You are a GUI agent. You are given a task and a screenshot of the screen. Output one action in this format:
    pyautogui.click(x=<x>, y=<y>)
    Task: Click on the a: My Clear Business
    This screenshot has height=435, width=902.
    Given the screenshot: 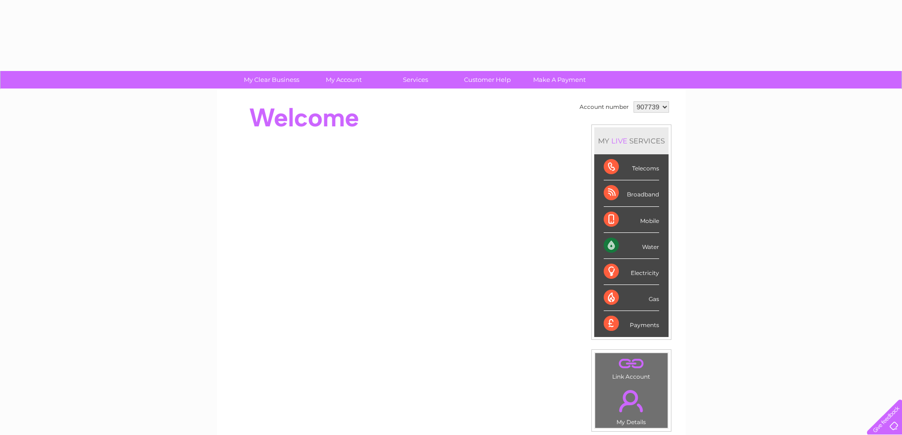 What is the action you would take?
    pyautogui.click(x=271, y=80)
    